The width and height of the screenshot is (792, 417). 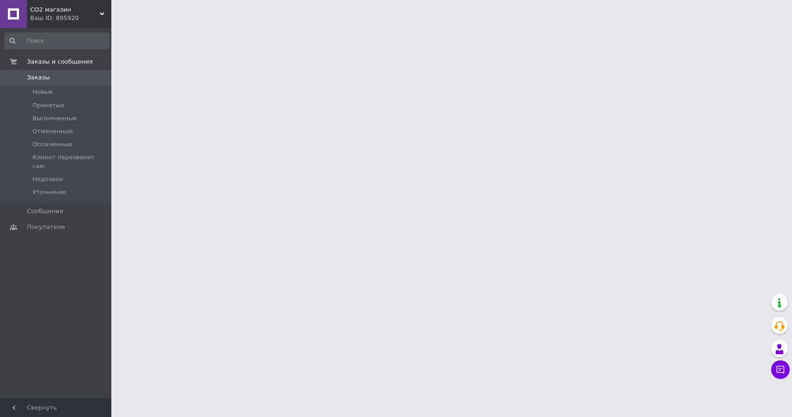 I want to click on span: Покупатели, so click(x=46, y=227).